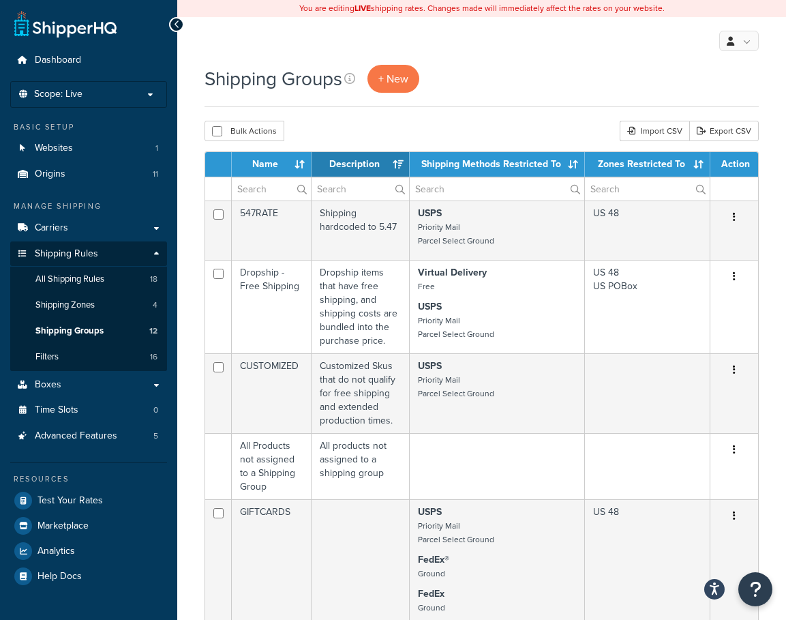  I want to click on span: Analytics, so click(56, 551).